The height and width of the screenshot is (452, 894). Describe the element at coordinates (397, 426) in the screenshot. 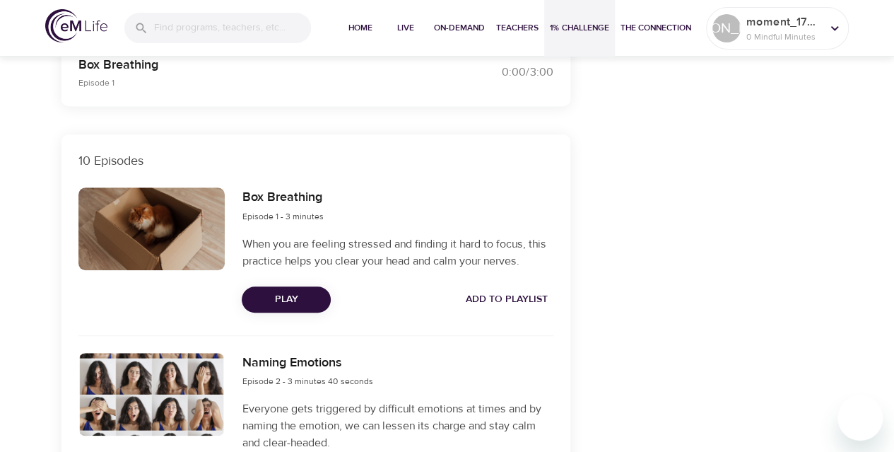

I see `p: Everyone gets triggered by difficult emotions at times and by naming the emotion, we can lessen i...` at that location.